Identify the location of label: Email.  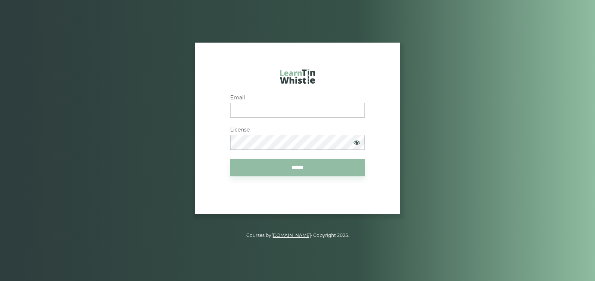
(297, 97).